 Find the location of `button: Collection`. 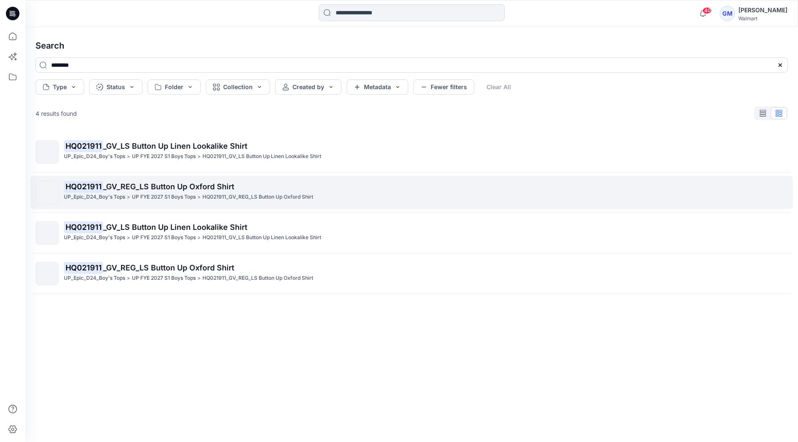

button: Collection is located at coordinates (238, 87).